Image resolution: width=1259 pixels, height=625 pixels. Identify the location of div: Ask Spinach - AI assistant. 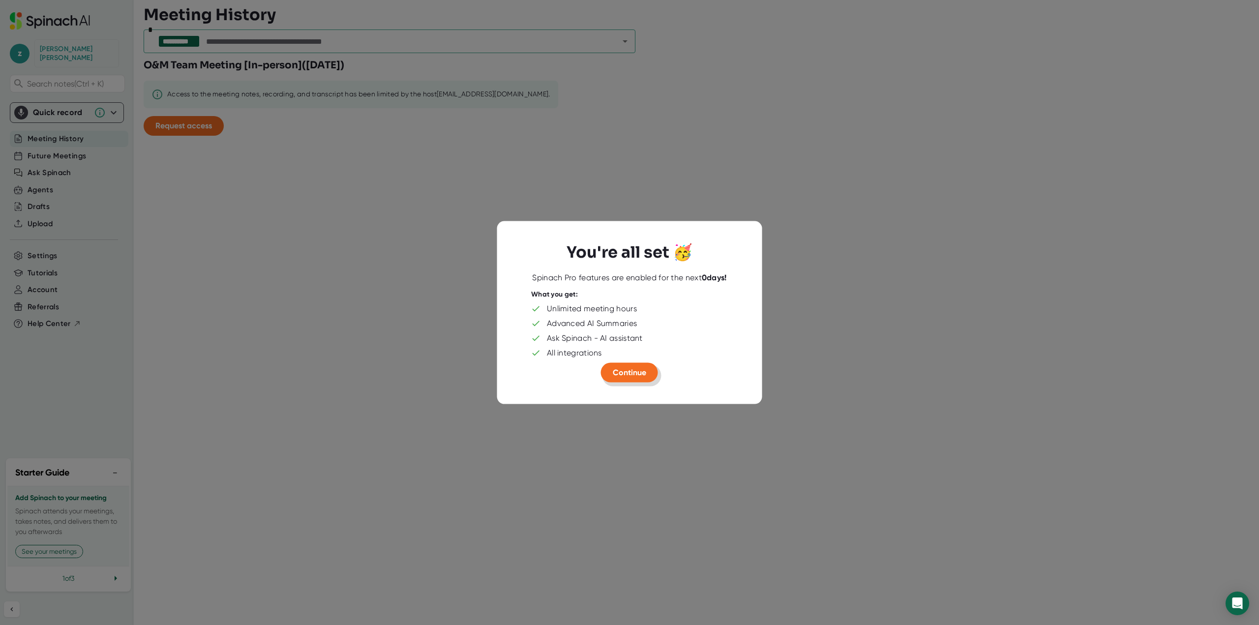
(594, 338).